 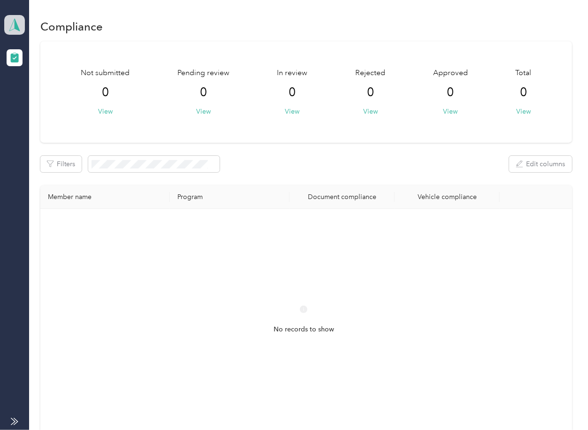 I want to click on span: Not submitted, so click(x=105, y=73).